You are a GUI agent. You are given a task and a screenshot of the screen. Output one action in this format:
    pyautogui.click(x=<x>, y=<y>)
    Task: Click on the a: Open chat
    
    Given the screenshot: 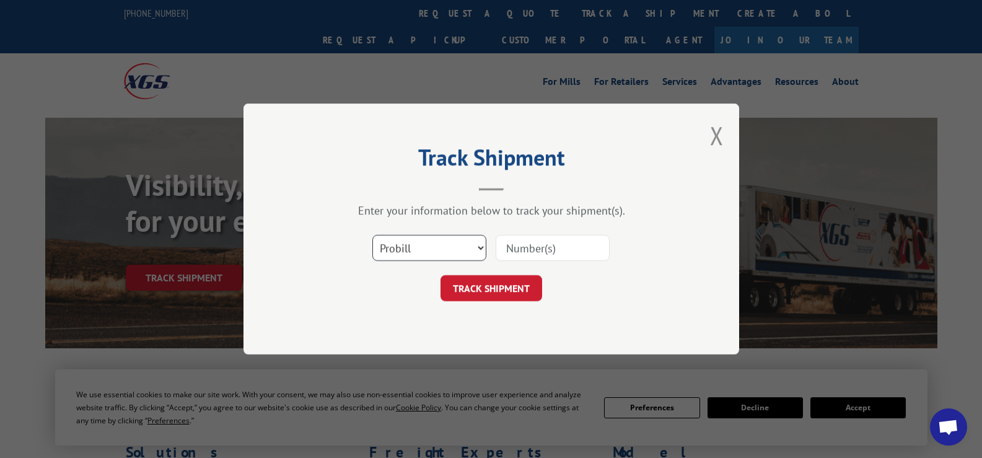 What is the action you would take?
    pyautogui.click(x=949, y=427)
    